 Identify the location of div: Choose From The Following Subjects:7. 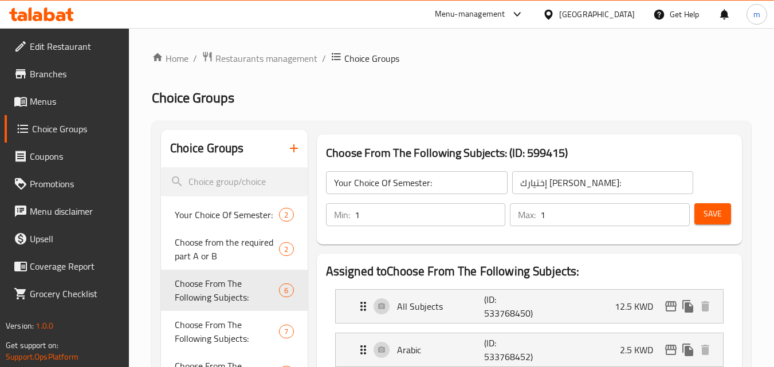
(234, 332).